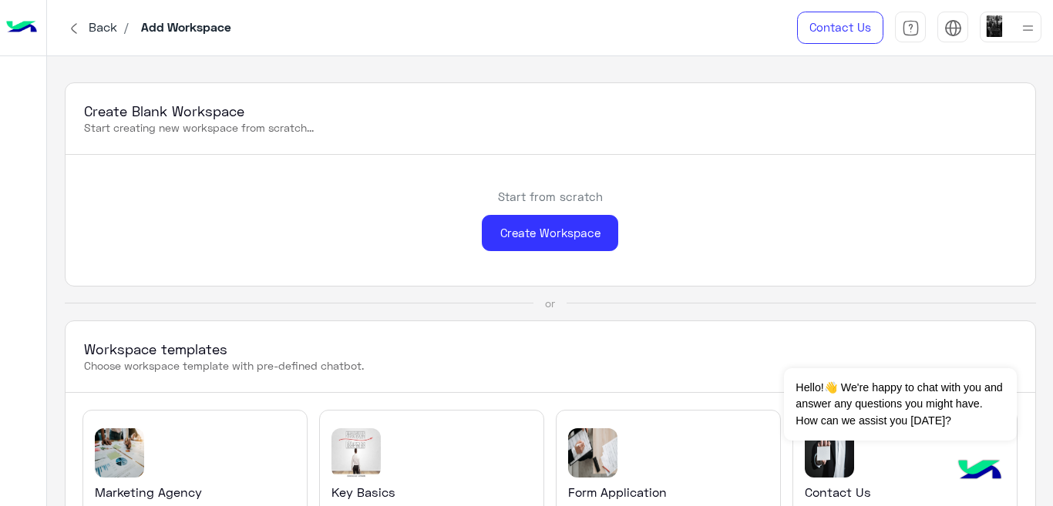  What do you see at coordinates (550, 197) in the screenshot?
I see `h6: Start from scratch` at bounding box center [550, 197].